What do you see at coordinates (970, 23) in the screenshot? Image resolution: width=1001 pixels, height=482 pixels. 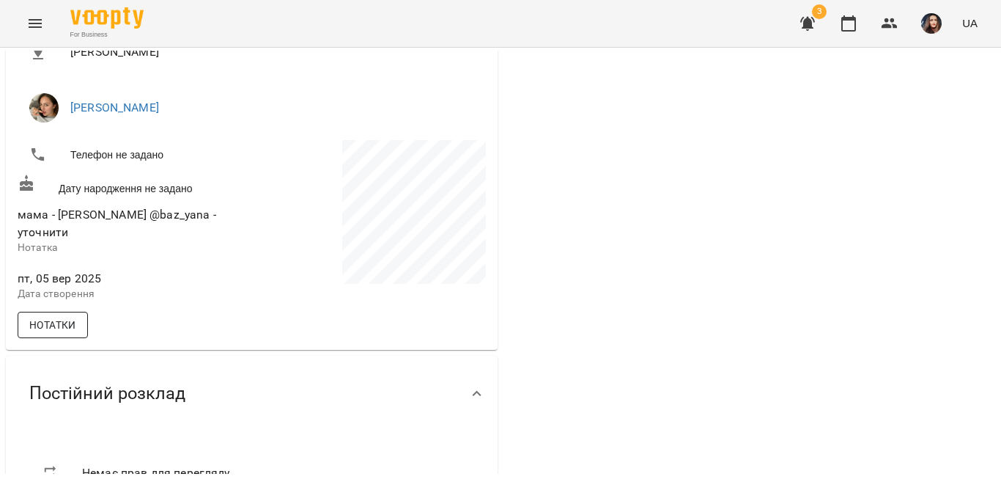 I see `span: UA` at bounding box center [970, 23].